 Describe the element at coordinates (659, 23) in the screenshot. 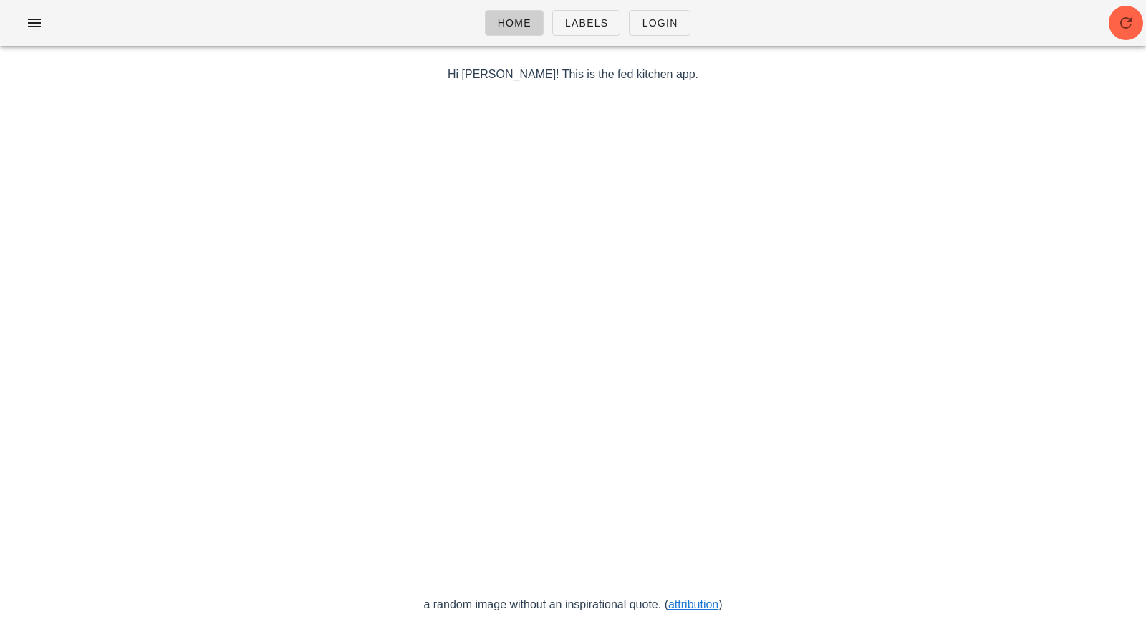

I see `a: Login` at that location.